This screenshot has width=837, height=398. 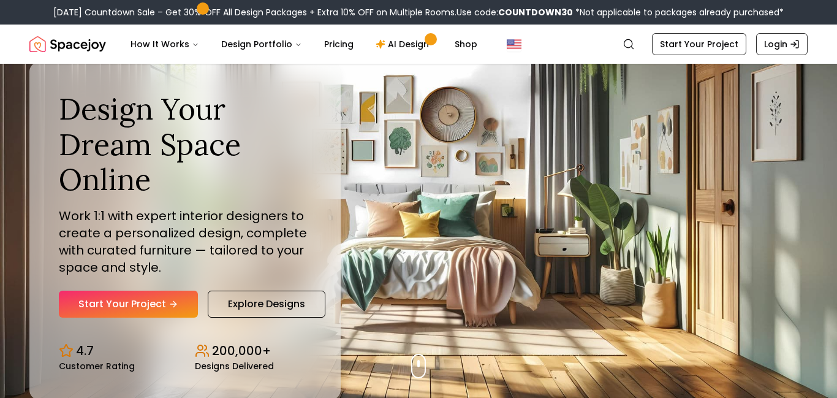 I want to click on img: United States, so click(x=514, y=44).